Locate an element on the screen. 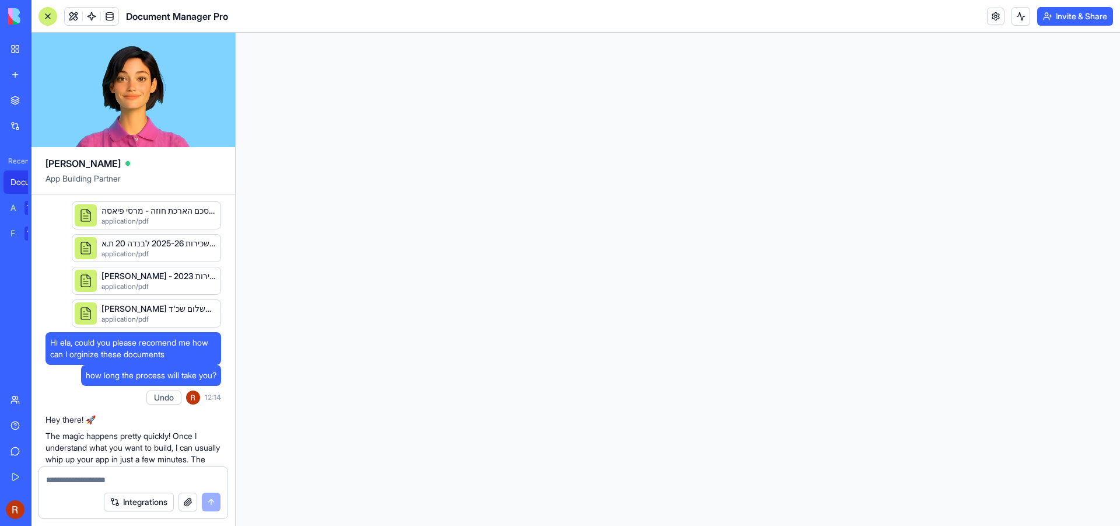 The image size is (1120, 526). span: how long the process will take you? is located at coordinates (151, 375).